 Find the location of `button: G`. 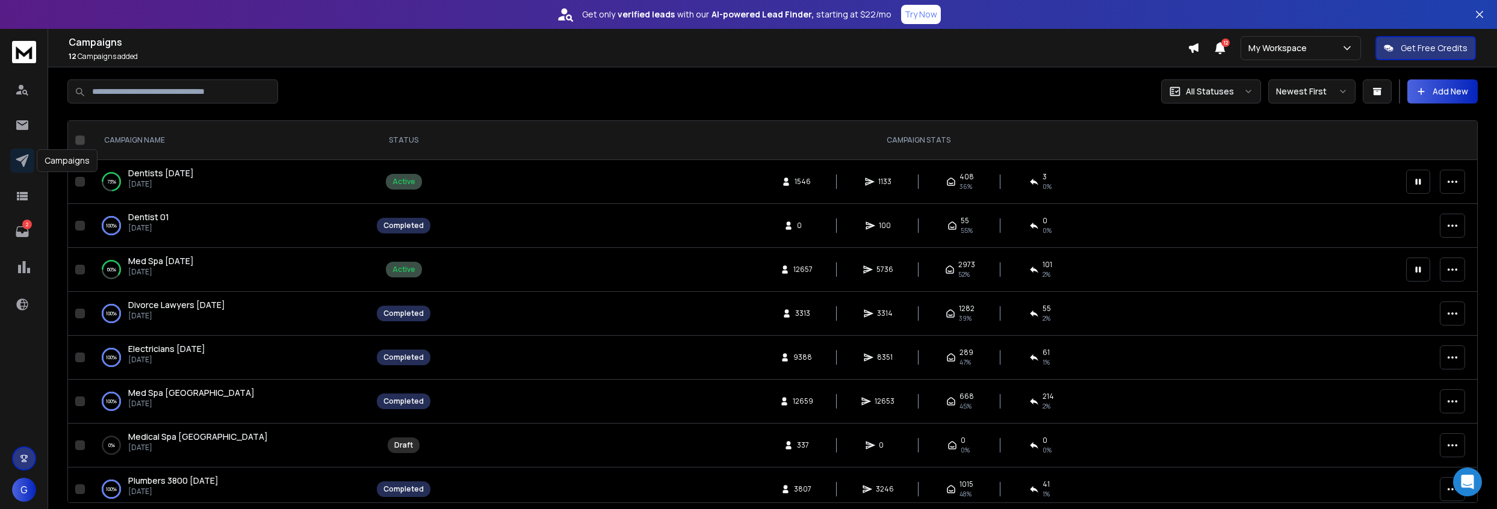

button: G is located at coordinates (24, 490).